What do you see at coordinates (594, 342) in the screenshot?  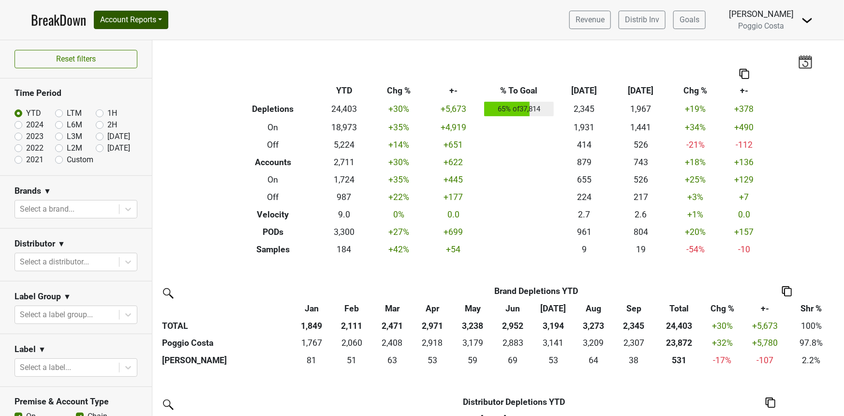 I see `div: 3,209` at bounding box center [594, 342].